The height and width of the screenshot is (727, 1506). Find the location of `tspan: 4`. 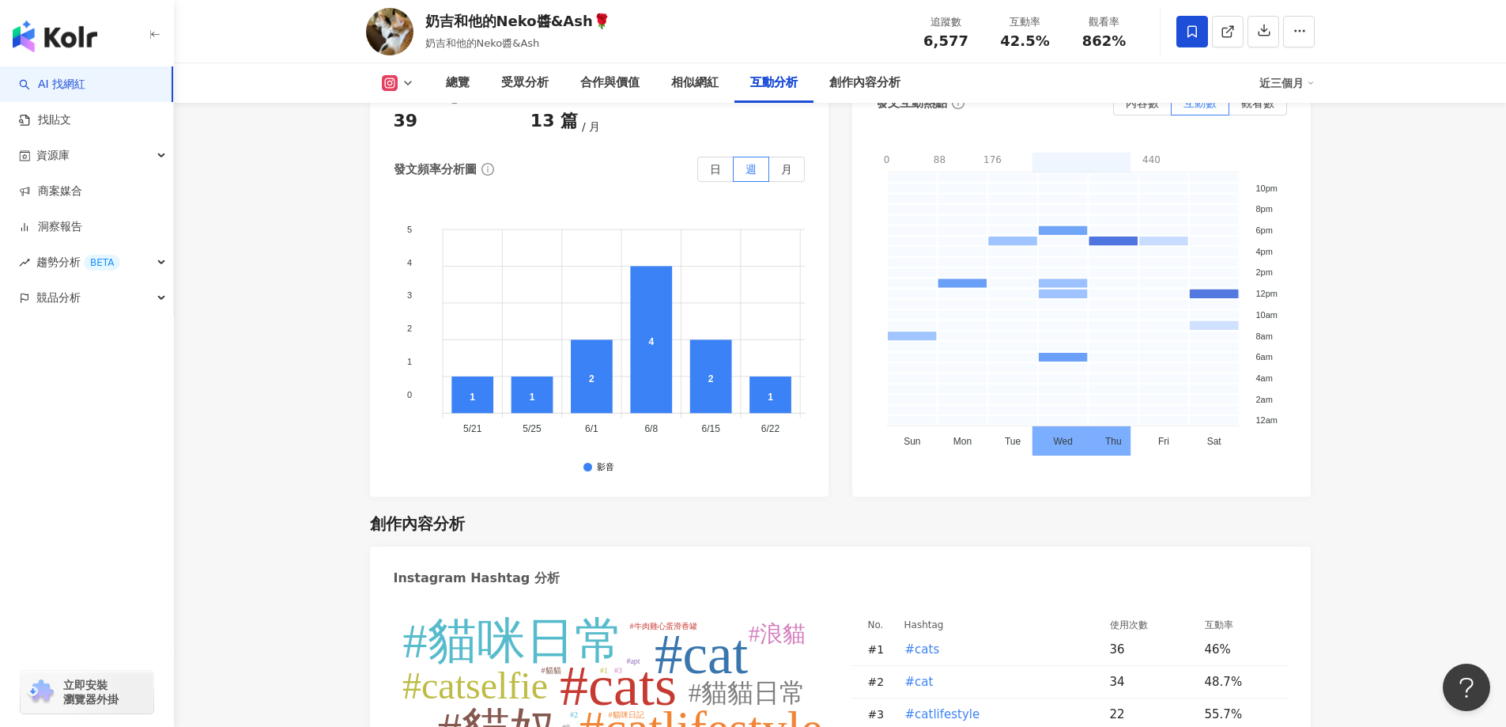

tspan: 4 is located at coordinates (410, 262).